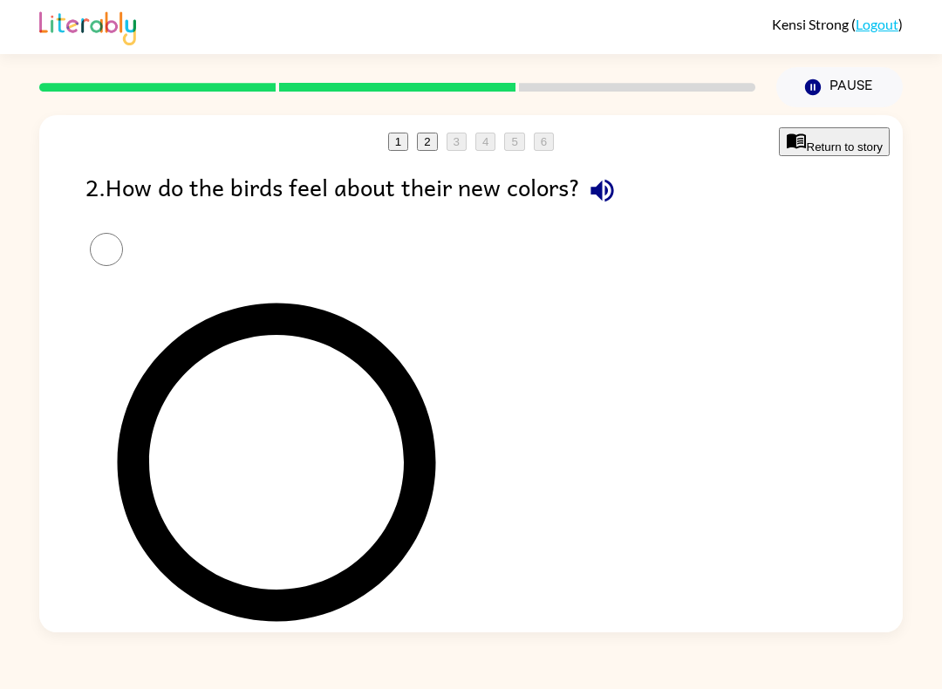 The width and height of the screenshot is (942, 689). What do you see at coordinates (514, 141) in the screenshot?
I see `button: 5` at bounding box center [514, 141].